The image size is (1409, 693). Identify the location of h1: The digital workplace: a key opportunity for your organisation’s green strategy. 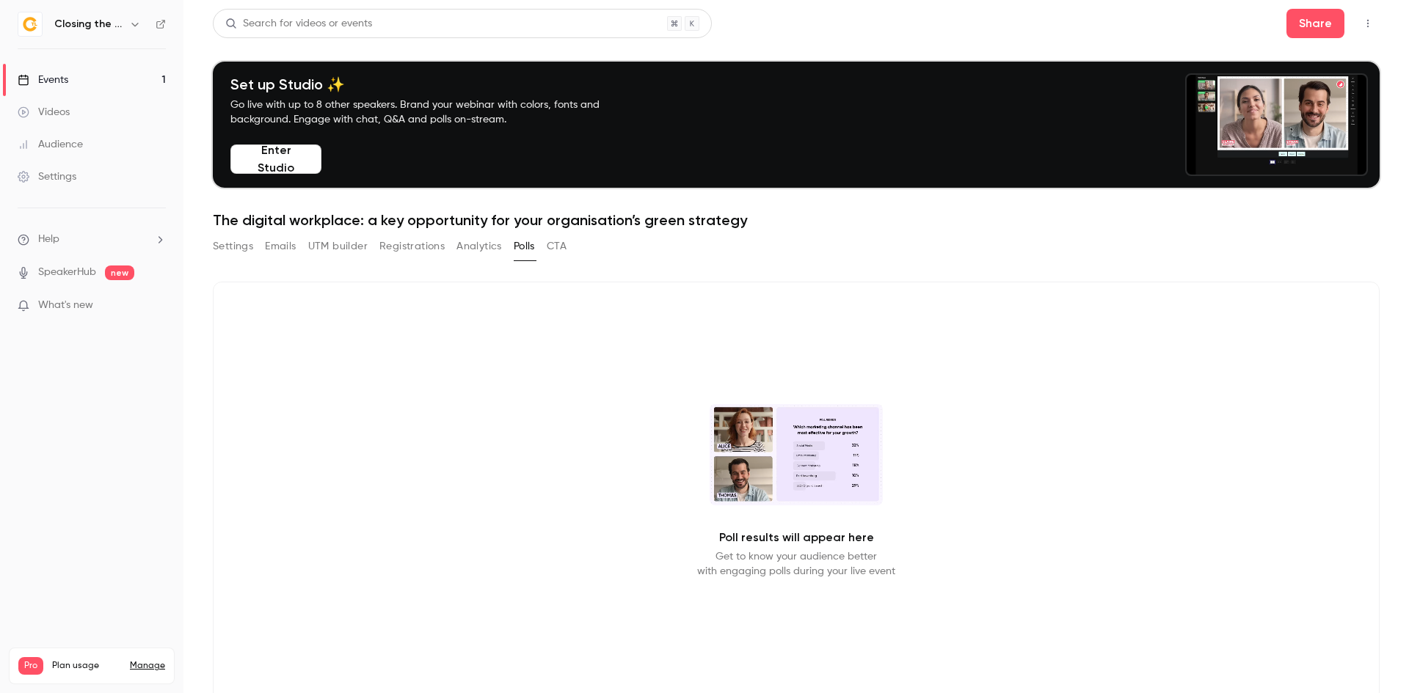
(796, 220).